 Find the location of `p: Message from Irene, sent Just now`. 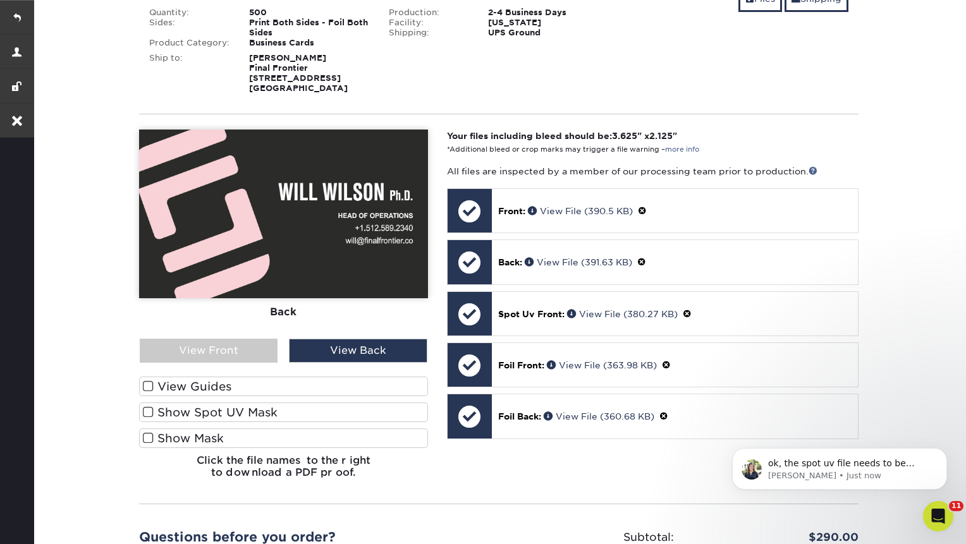

p: Message from Irene, sent Just now is located at coordinates (137, 54).